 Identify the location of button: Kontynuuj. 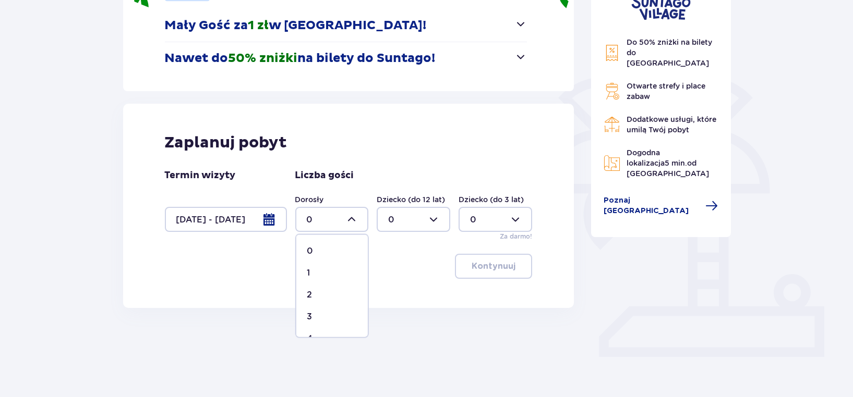
(493, 267).